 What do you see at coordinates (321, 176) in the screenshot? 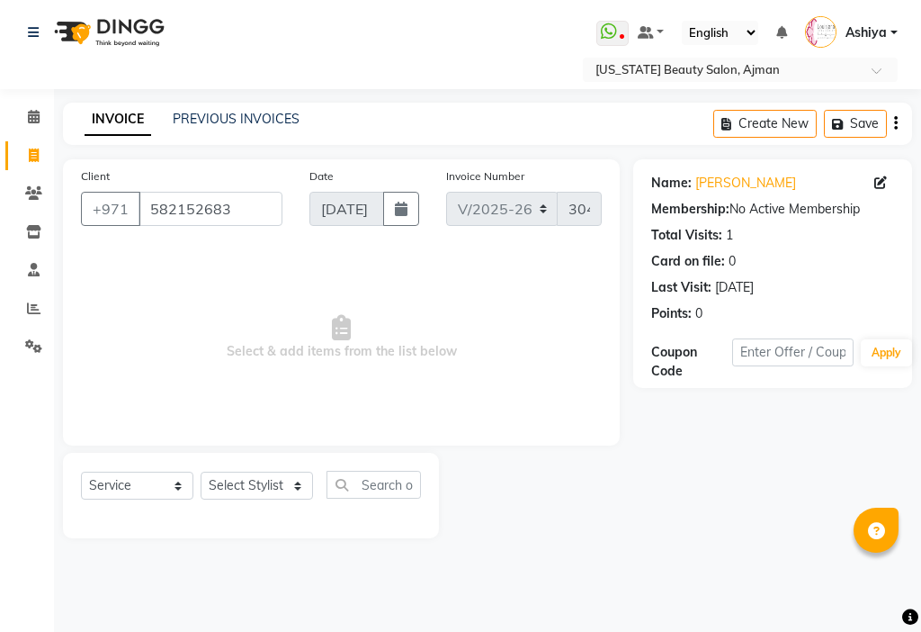
I see `label: Date` at bounding box center [321, 176].